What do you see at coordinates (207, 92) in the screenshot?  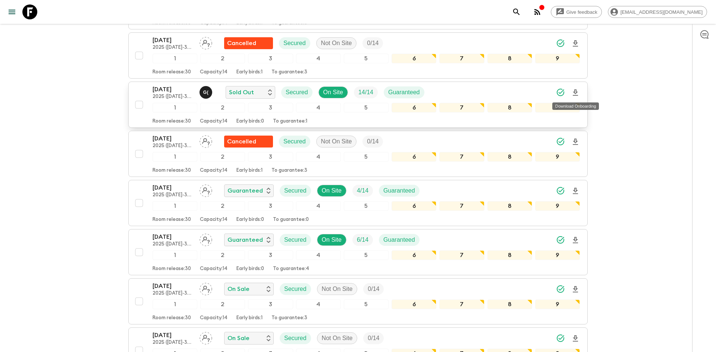 I see `button: G(` at bounding box center [207, 92].